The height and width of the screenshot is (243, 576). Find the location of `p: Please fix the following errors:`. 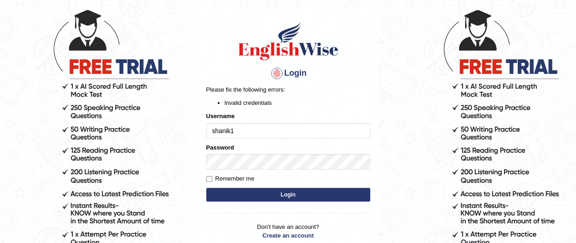

p: Please fix the following errors: is located at coordinates (288, 89).